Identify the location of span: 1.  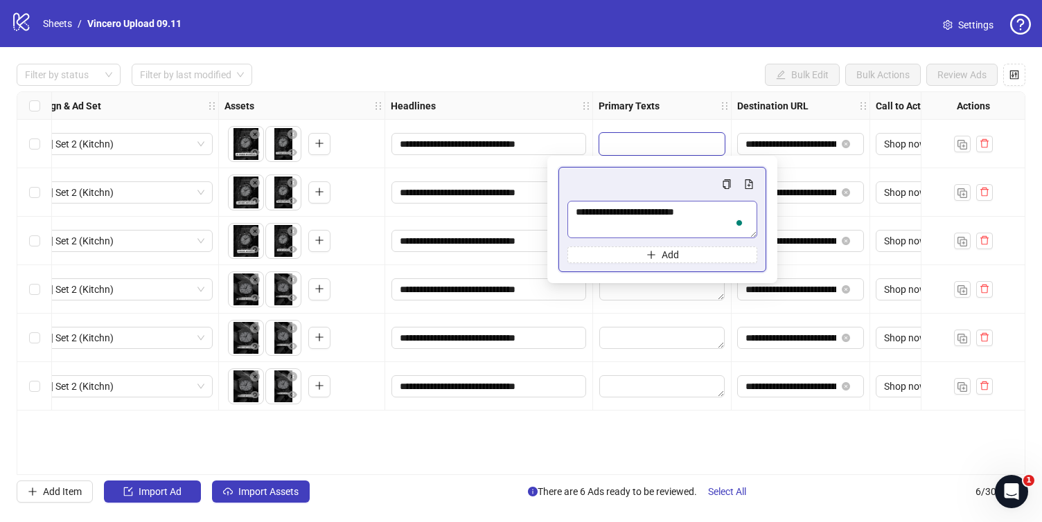
(1029, 481).